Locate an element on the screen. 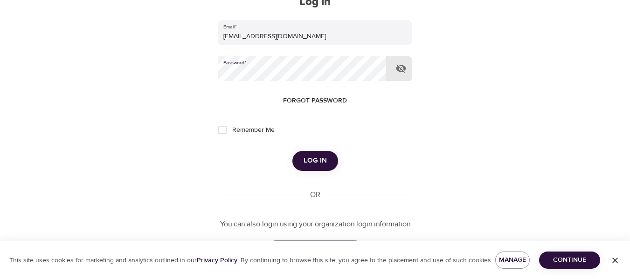 The height and width of the screenshot is (279, 630). span: Forgot password is located at coordinates (315, 101).